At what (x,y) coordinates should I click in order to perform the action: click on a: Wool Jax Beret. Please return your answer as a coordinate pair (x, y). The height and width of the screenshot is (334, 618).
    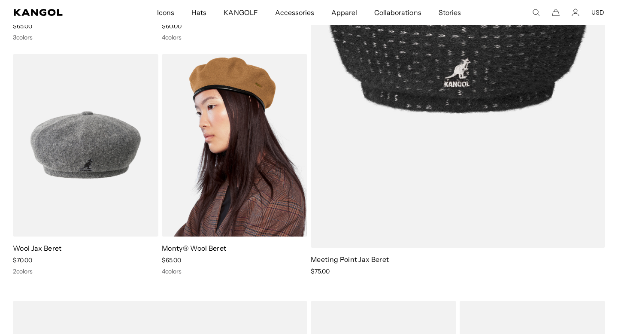
    Looking at the image, I should click on (37, 248).